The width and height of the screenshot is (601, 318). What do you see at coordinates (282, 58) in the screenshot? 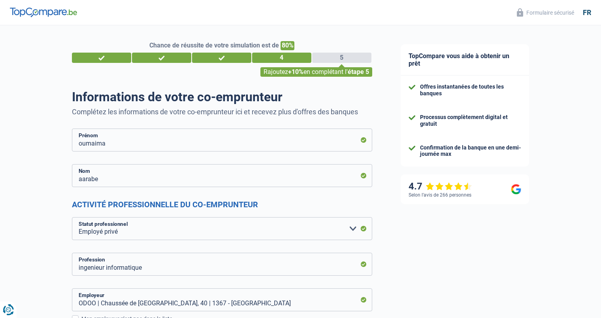
I see `div: 4` at bounding box center [282, 58].